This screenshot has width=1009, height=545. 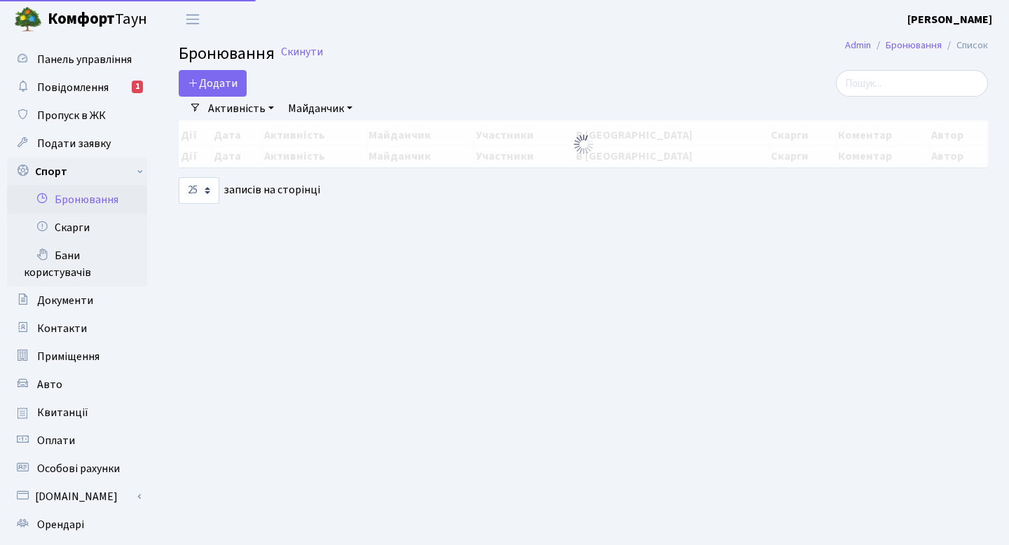 What do you see at coordinates (62, 329) in the screenshot?
I see `span: Контакти` at bounding box center [62, 329].